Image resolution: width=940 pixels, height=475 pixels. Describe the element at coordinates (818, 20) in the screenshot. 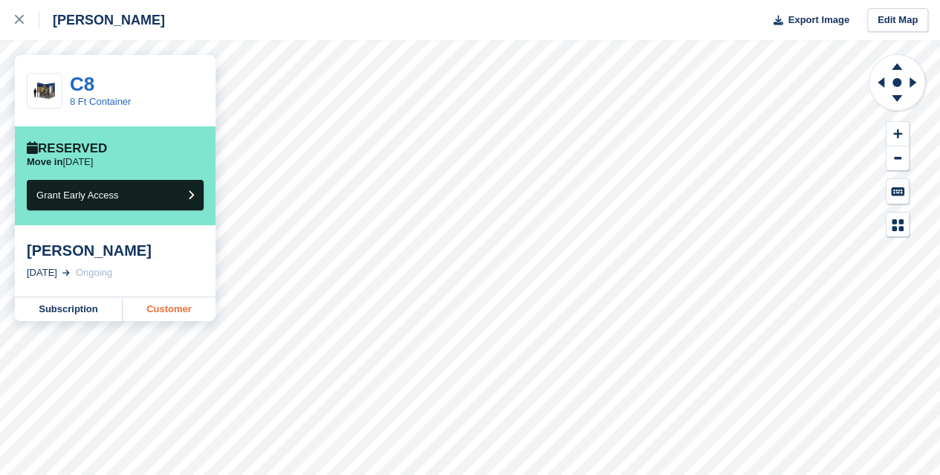

I see `span: Export Image` at that location.